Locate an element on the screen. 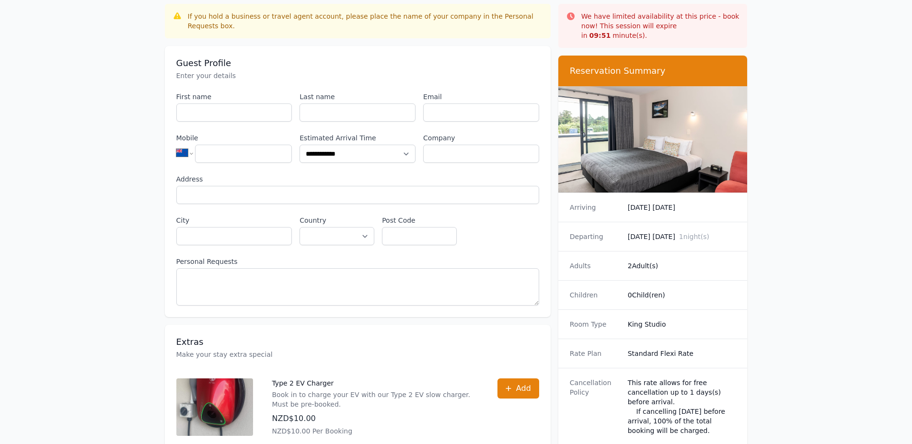 Image resolution: width=912 pixels, height=444 pixels. dt: Arriving is located at coordinates (595, 207).